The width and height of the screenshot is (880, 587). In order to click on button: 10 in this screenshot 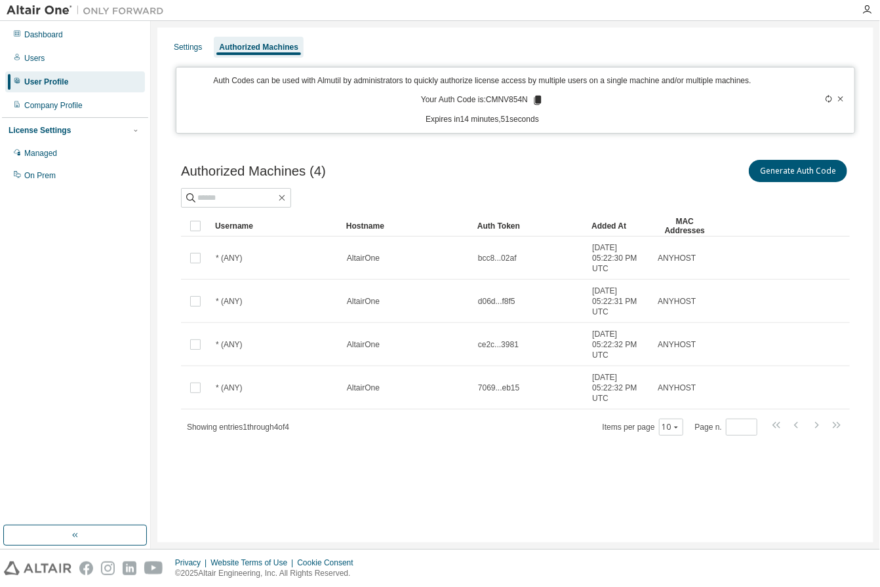, I will do `click(671, 427)`.